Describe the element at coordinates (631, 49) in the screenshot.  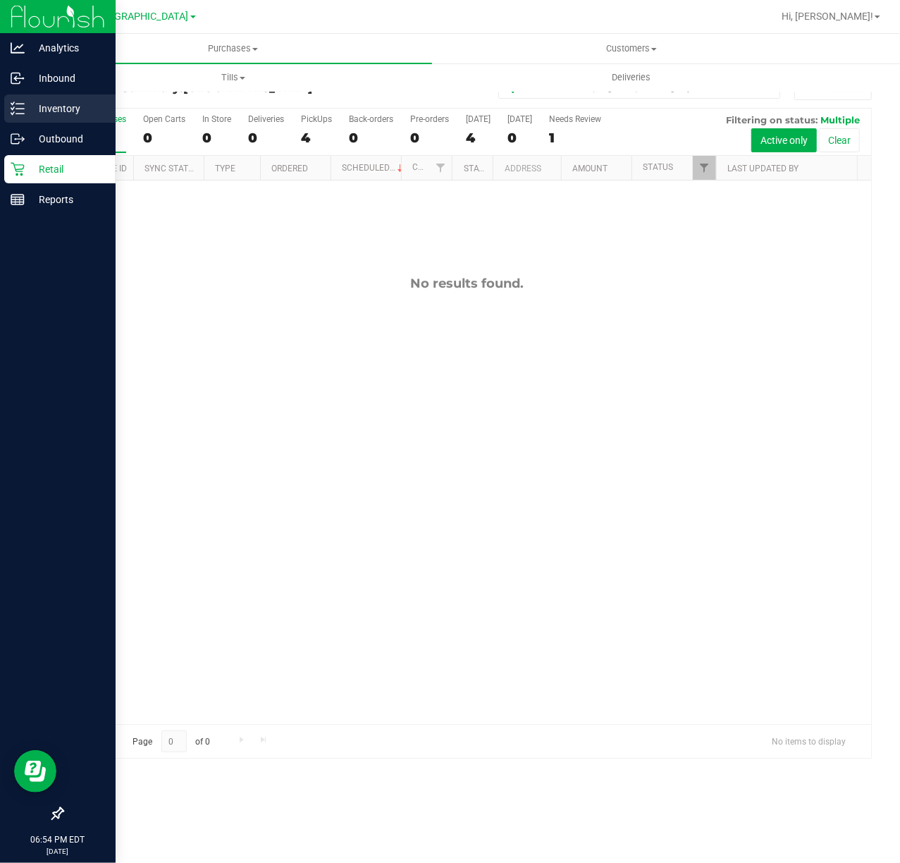
I see `span: Customers` at that location.